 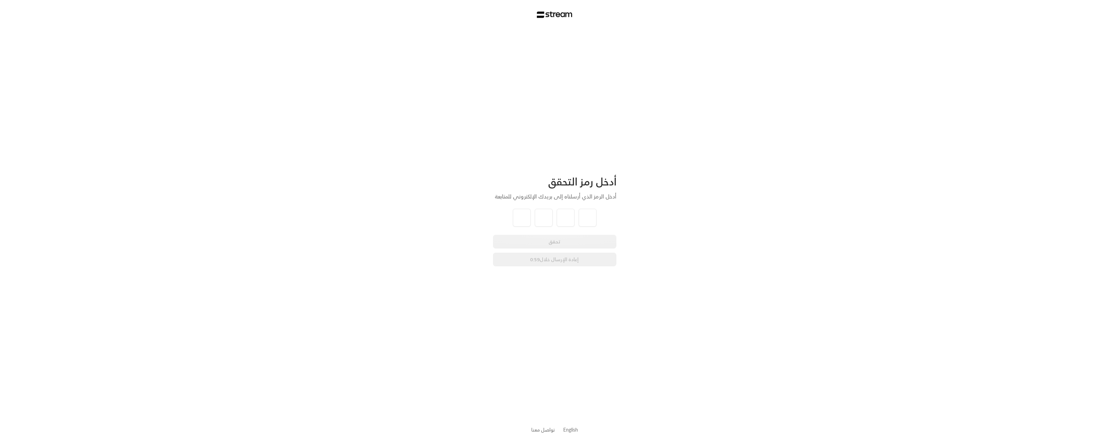 I want to click on a: English, so click(x=570, y=429).